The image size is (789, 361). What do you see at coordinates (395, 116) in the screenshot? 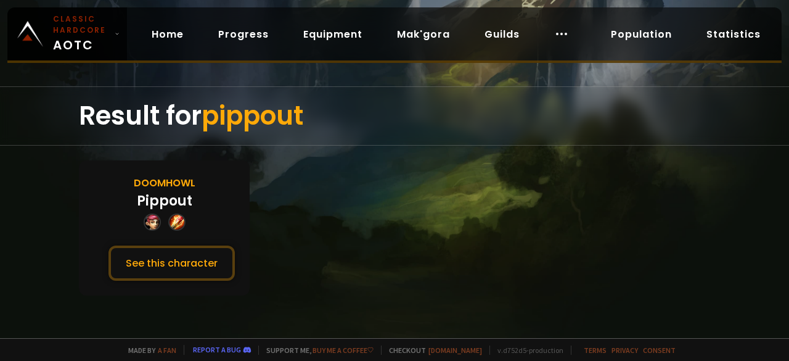
I see `div: Result for` at bounding box center [395, 116].